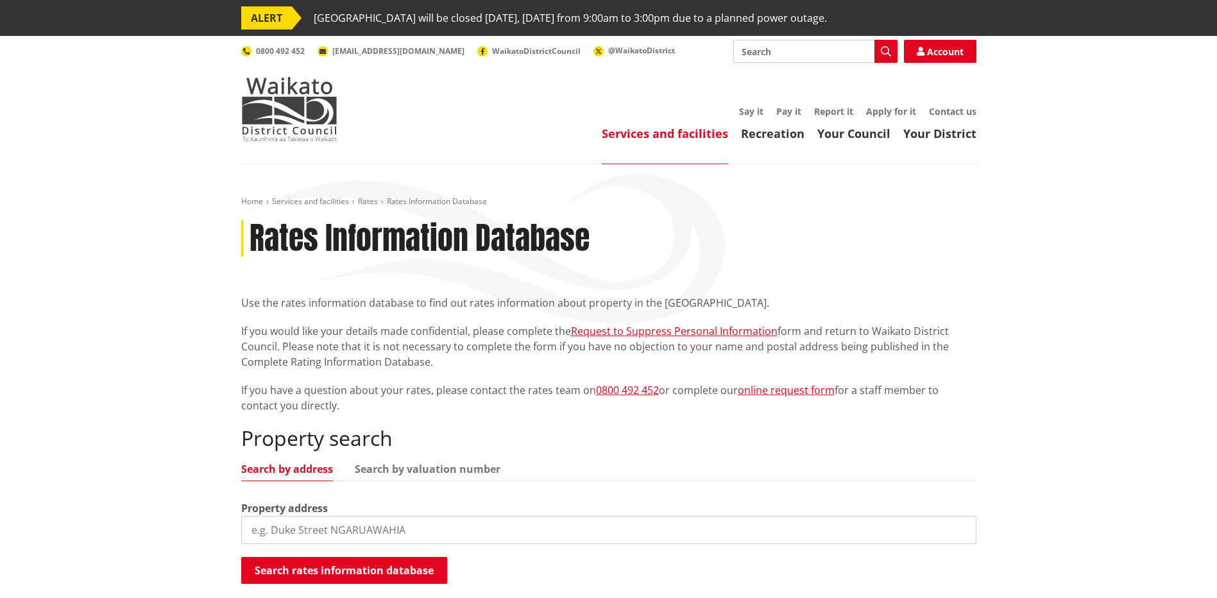  I want to click on a: Apply for it, so click(891, 111).